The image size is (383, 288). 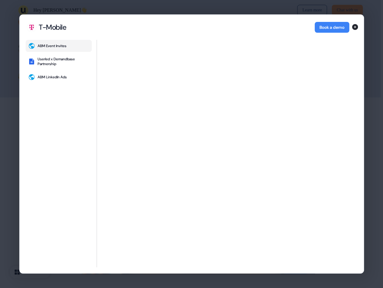 What do you see at coordinates (52, 46) in the screenshot?
I see `div: ABM Event Invites` at bounding box center [52, 46].